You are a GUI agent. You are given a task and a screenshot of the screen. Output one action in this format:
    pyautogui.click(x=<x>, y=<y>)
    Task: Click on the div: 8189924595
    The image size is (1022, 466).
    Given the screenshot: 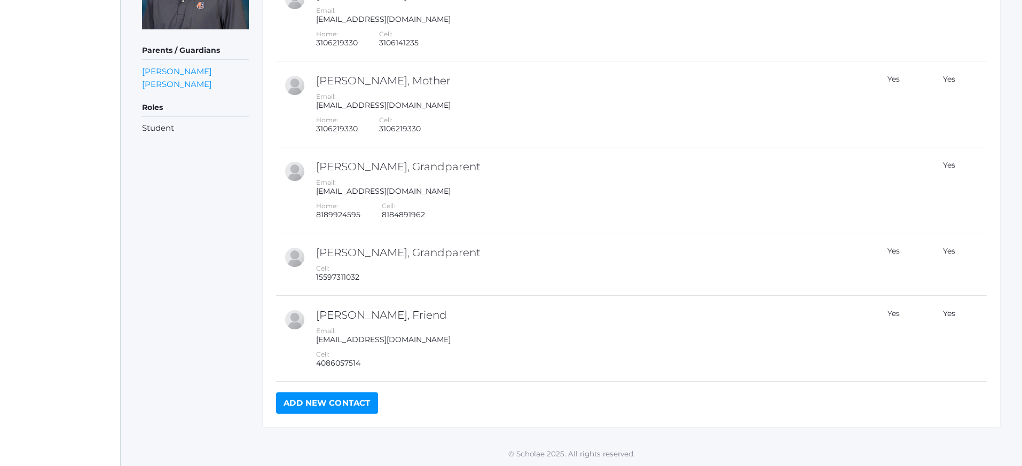 What is the action you would take?
    pyautogui.click(x=338, y=215)
    